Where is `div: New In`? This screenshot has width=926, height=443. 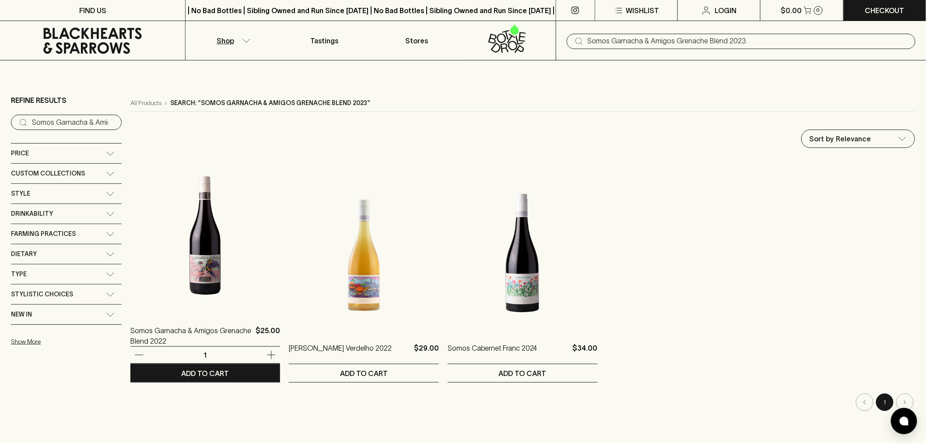 div: New In is located at coordinates (66, 314).